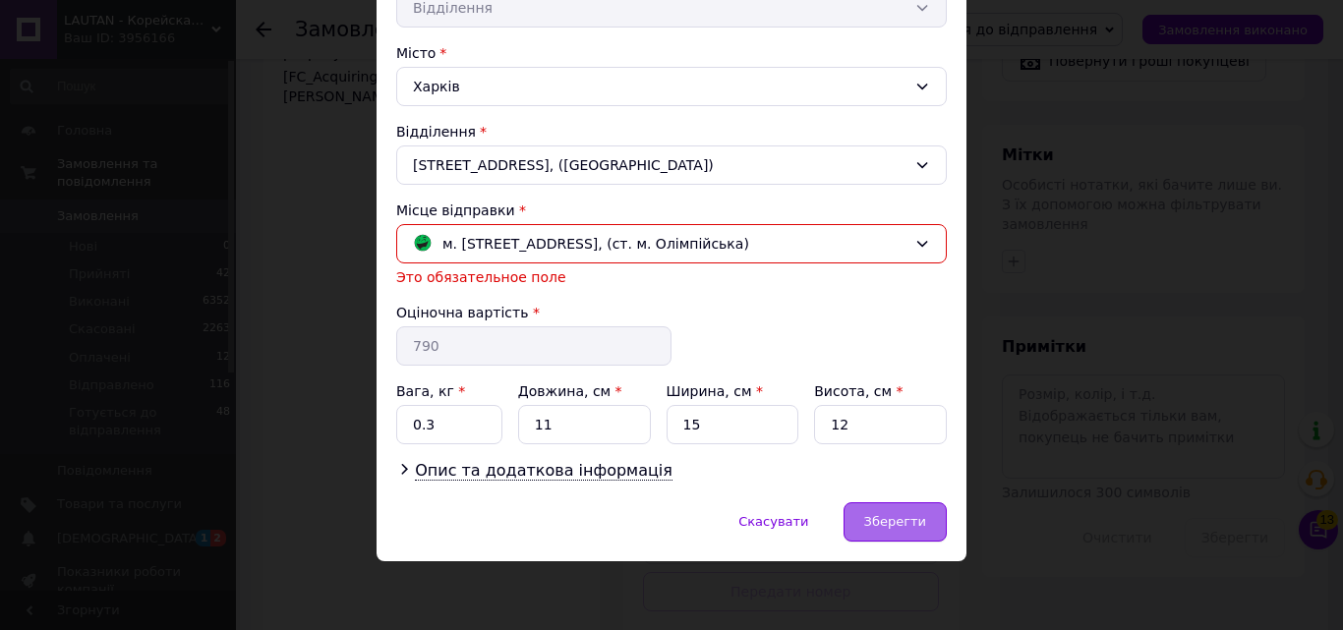  What do you see at coordinates (462, 313) in the screenshot?
I see `label: Оціночна вартість` at bounding box center [462, 313].